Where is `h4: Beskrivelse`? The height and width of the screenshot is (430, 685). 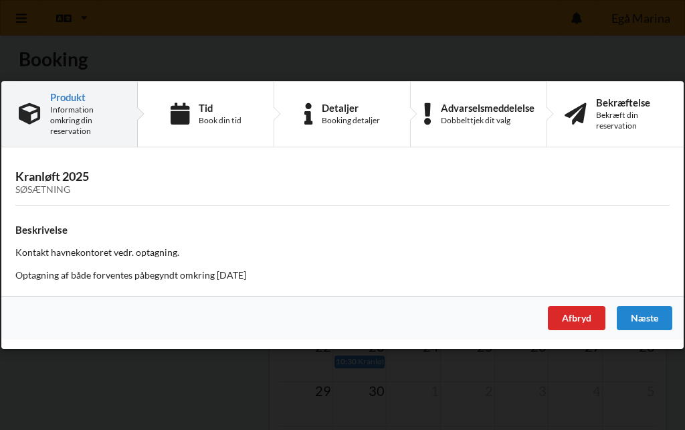
h4: Beskrivelse is located at coordinates (343, 229).